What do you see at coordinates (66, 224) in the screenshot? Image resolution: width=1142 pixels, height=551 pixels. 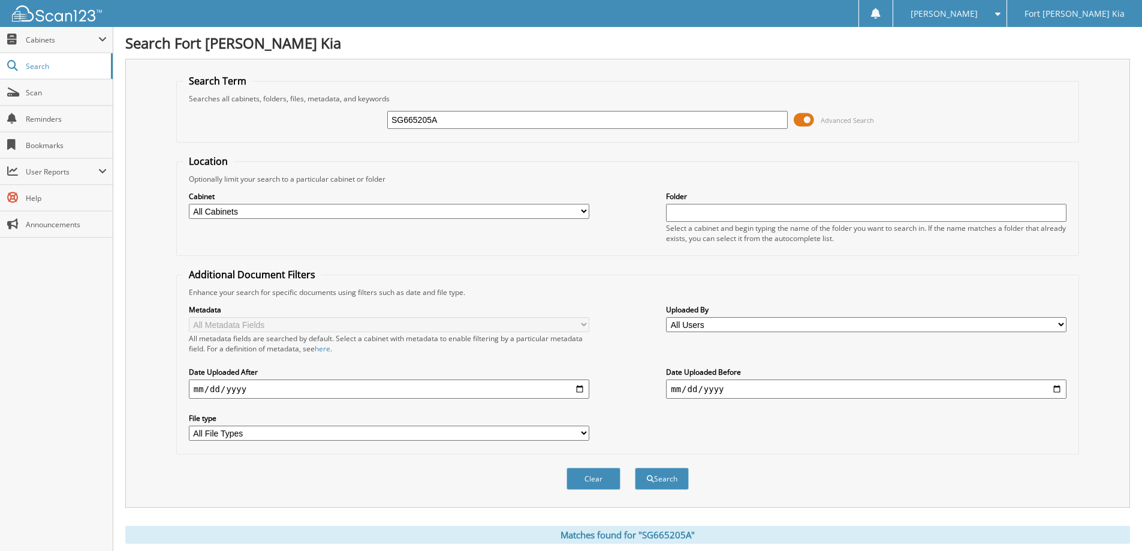 I see `span: Announcements` at bounding box center [66, 224].